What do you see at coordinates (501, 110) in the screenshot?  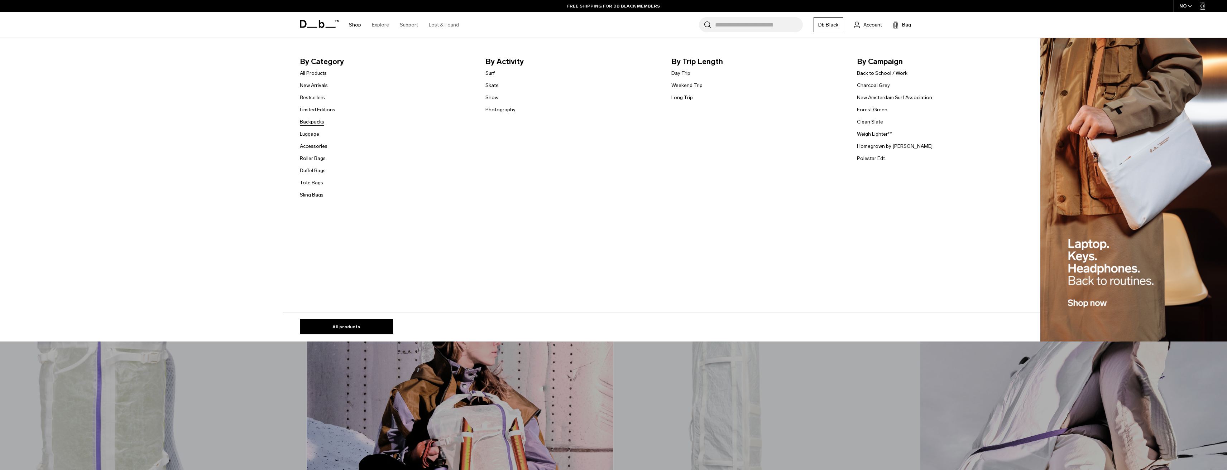 I see `a: Photography` at bounding box center [501, 110].